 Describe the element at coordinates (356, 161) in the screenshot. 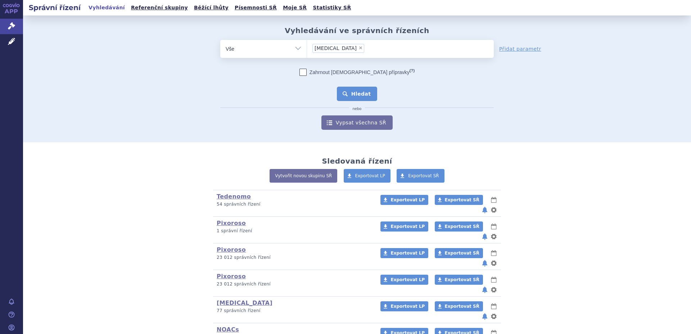

I see `h2: Sledovaná řízení` at that location.